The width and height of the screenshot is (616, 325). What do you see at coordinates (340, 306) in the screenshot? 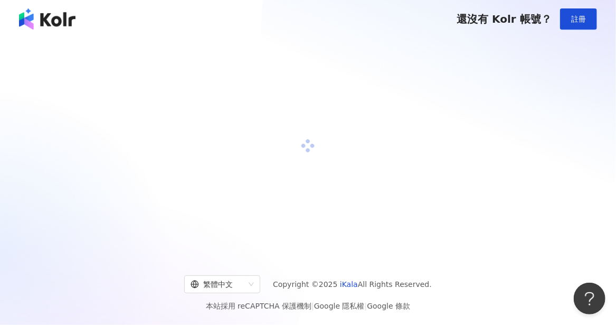
I see `a: Google 隱私權` at bounding box center [340, 306].